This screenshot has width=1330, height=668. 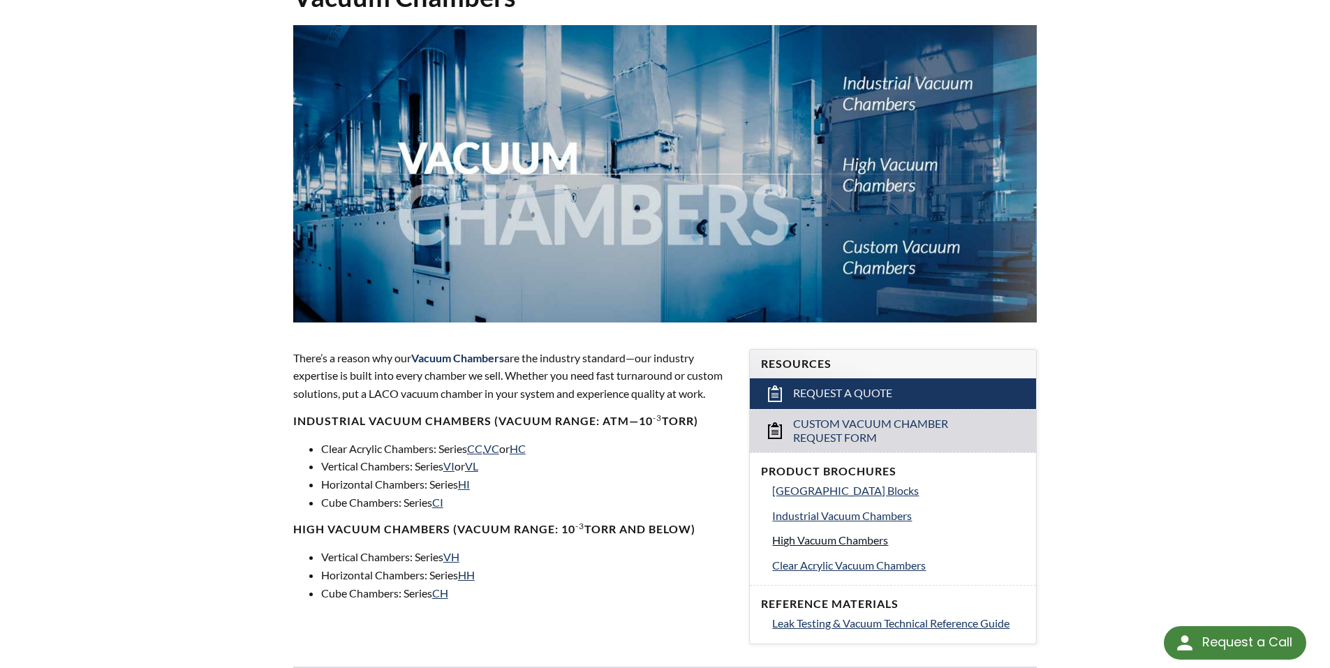 I want to click on a: Request a Quote, so click(x=893, y=394).